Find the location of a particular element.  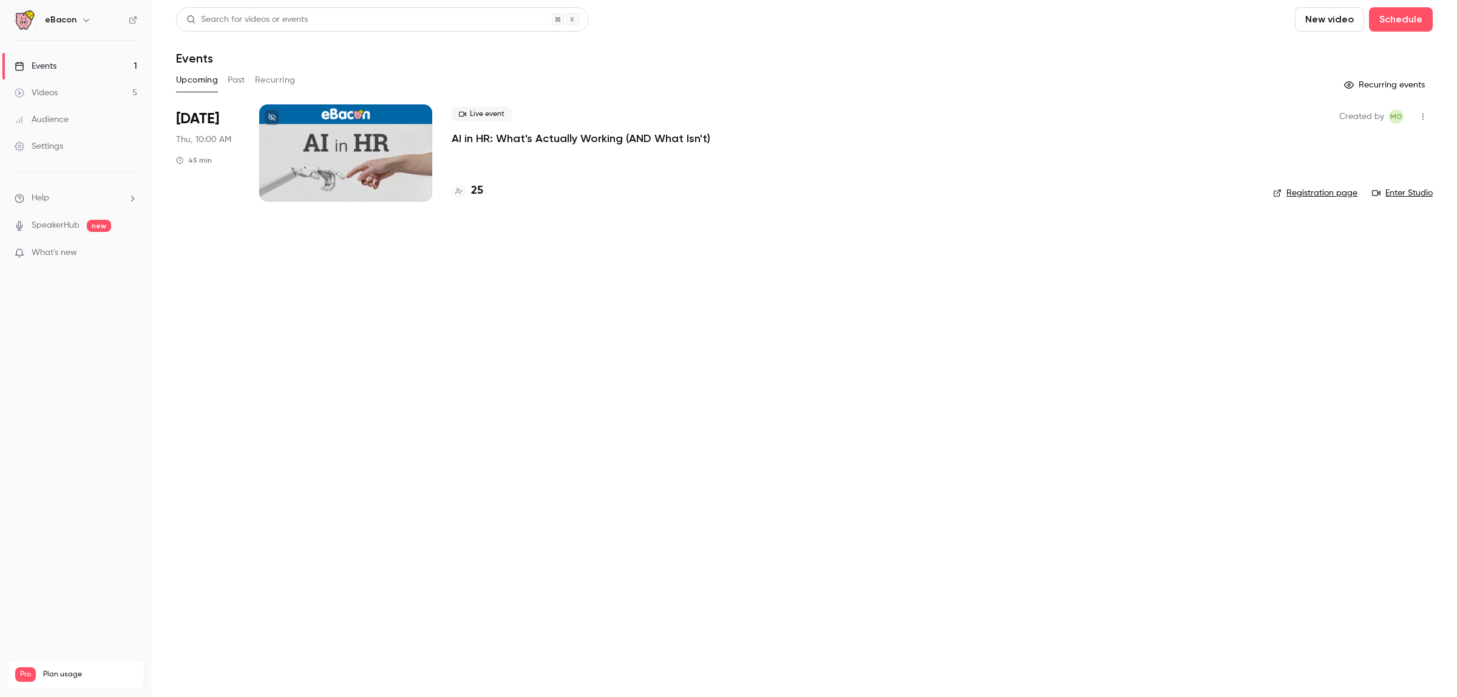

button: Recurring is located at coordinates (275, 80).